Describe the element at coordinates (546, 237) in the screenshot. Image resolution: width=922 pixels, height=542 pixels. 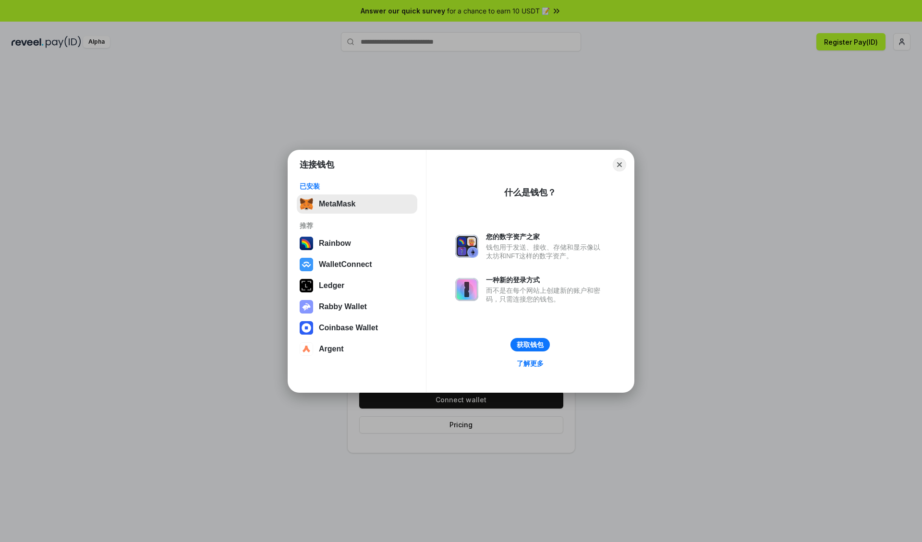
I see `div: 您的数字资产之家` at that location.